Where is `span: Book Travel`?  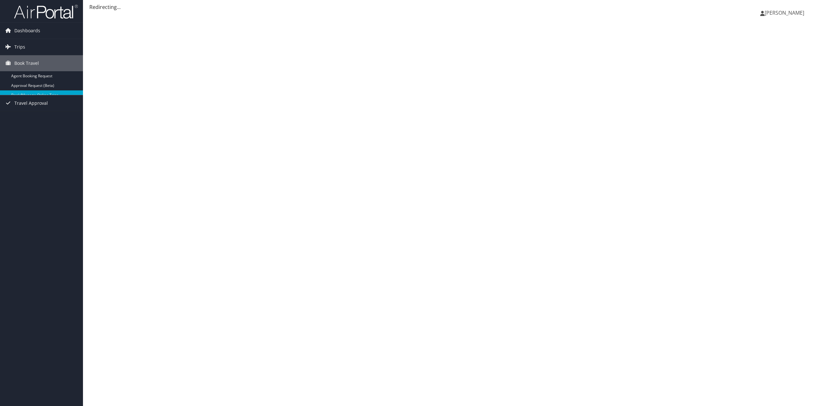 span: Book Travel is located at coordinates (26, 63).